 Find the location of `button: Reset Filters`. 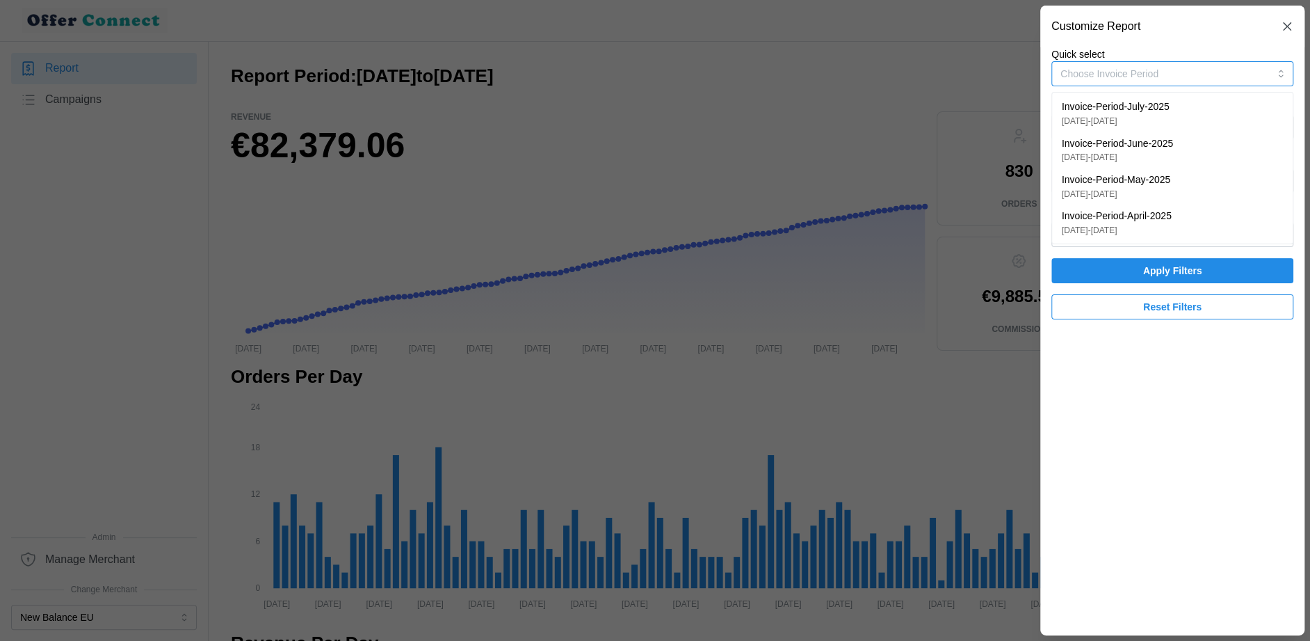

button: Reset Filters is located at coordinates (1173, 307).